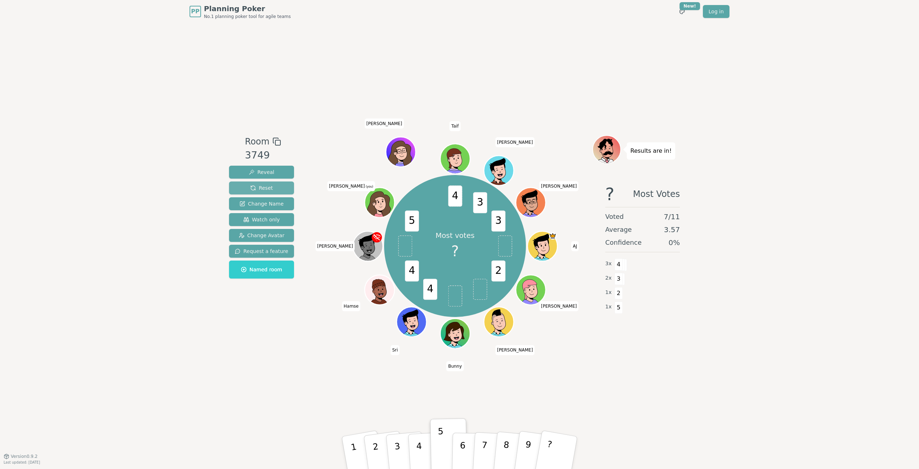 This screenshot has height=469, width=919. What do you see at coordinates (623, 242) in the screenshot?
I see `span: Confidence` at bounding box center [623, 242].